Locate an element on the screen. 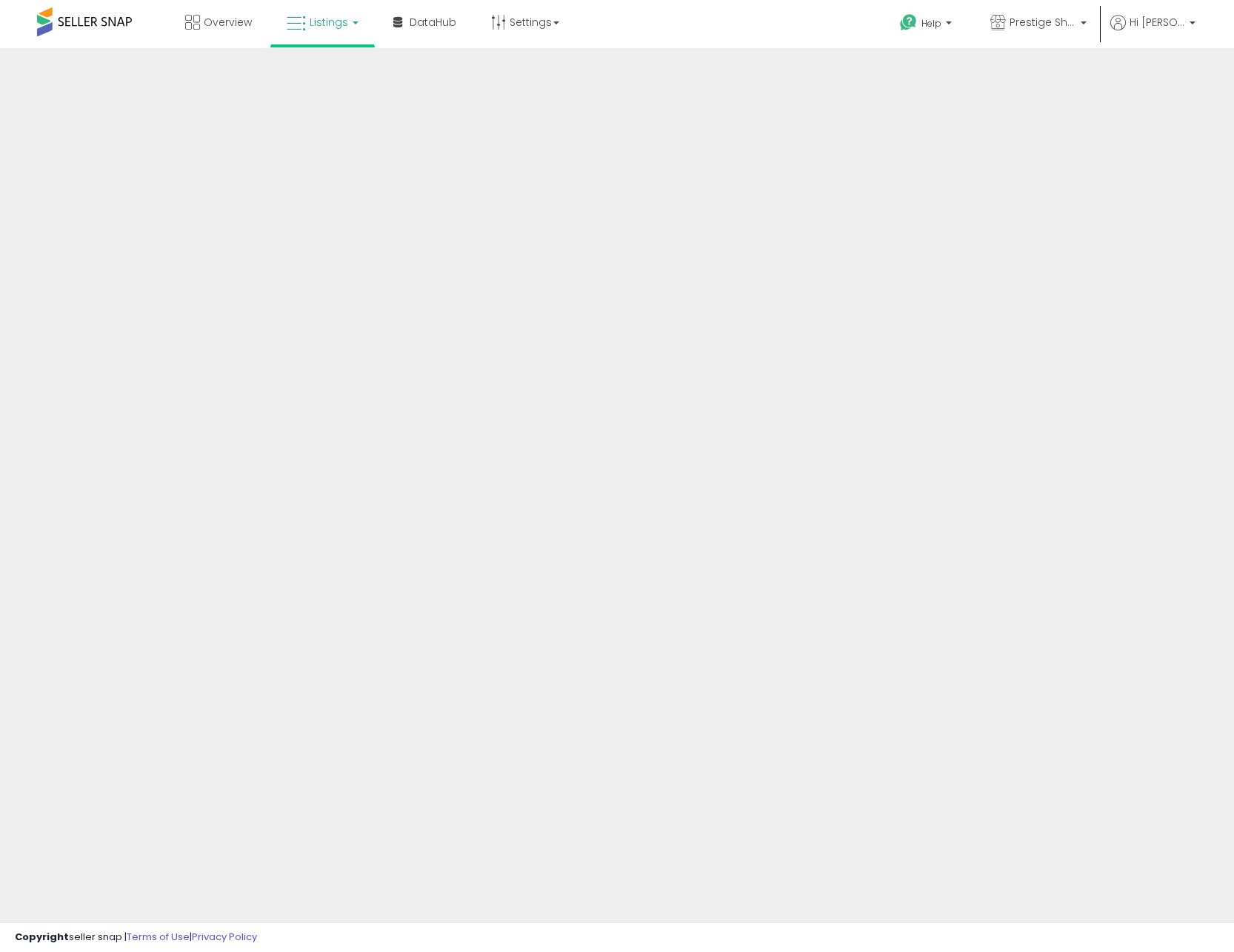  span: Overview is located at coordinates (227, 22).